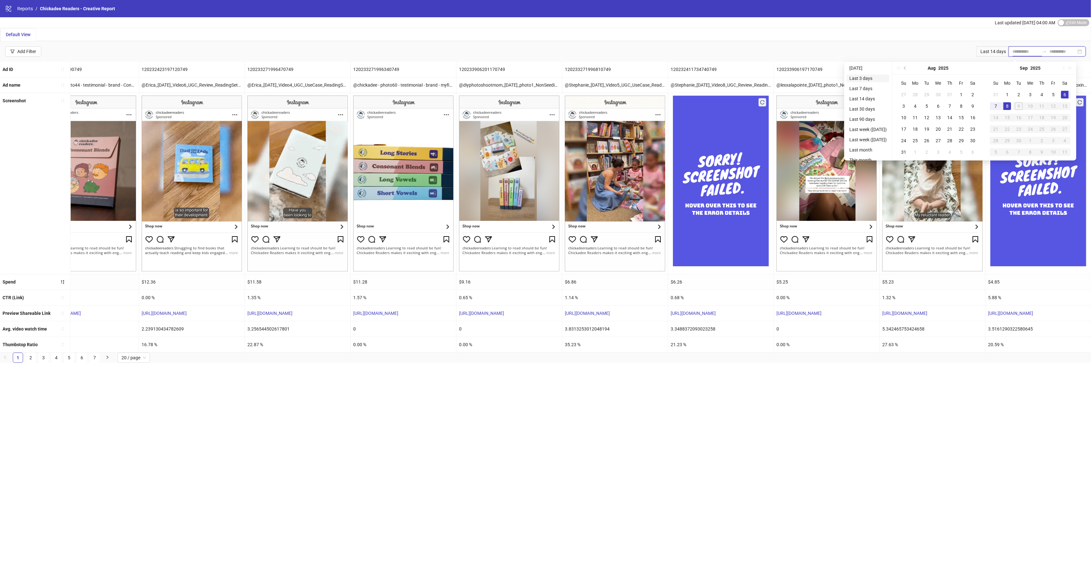 This screenshot has width=1091, height=576. I want to click on div: 14, so click(995, 118).